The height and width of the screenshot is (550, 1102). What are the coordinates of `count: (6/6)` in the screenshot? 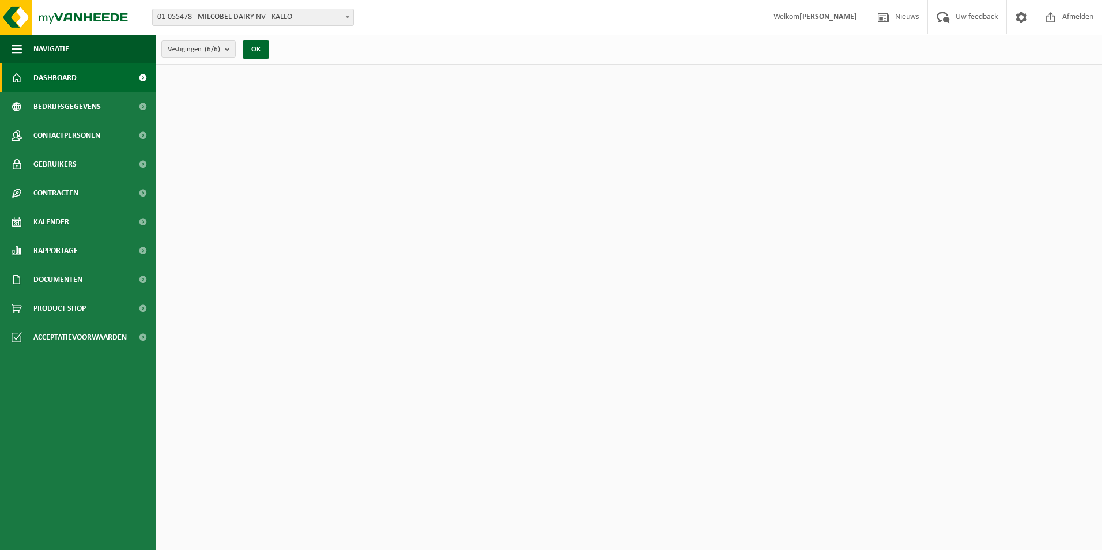 It's located at (212, 49).